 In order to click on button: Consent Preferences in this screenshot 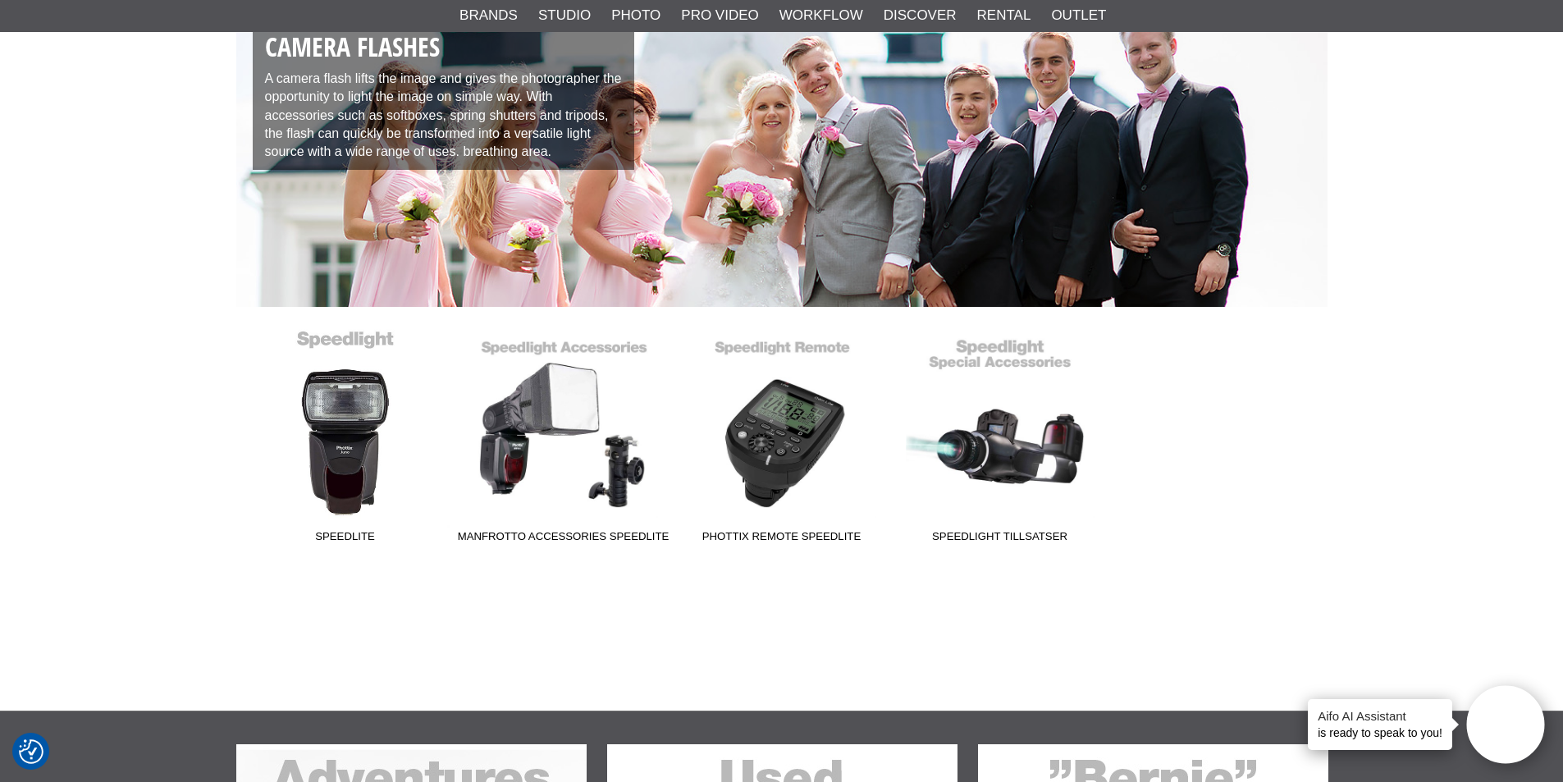, I will do `click(31, 751)`.